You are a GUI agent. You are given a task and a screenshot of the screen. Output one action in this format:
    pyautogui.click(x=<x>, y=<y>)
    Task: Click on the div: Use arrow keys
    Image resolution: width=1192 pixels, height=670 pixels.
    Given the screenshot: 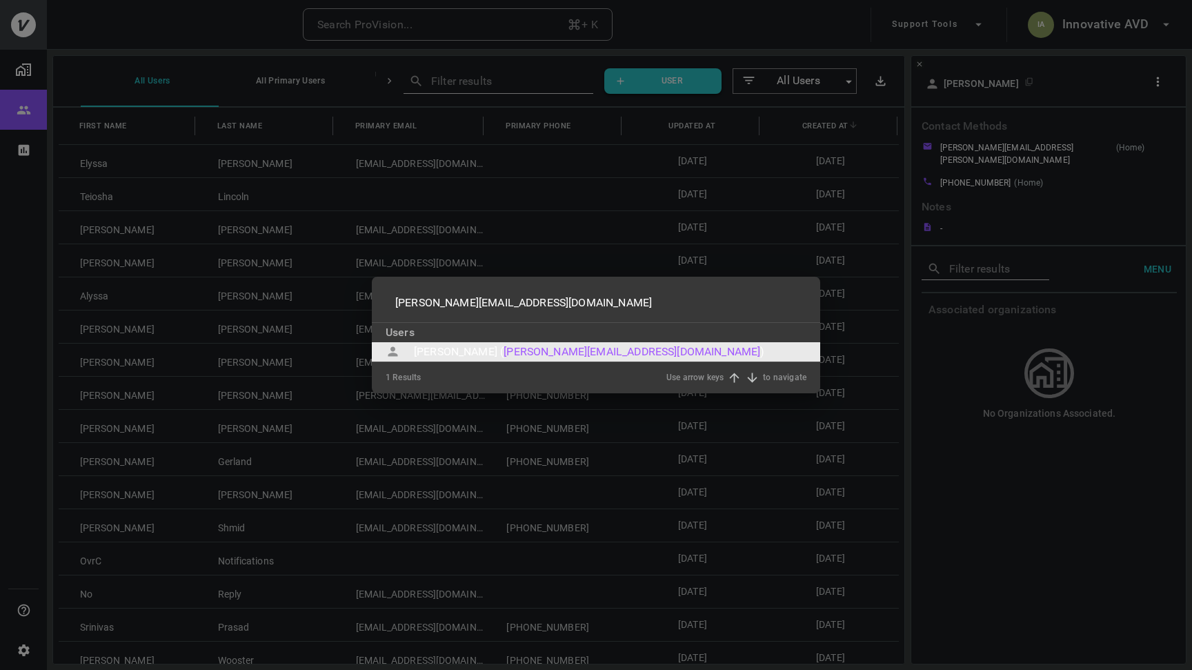 What is the action you would take?
    pyautogui.click(x=695, y=377)
    